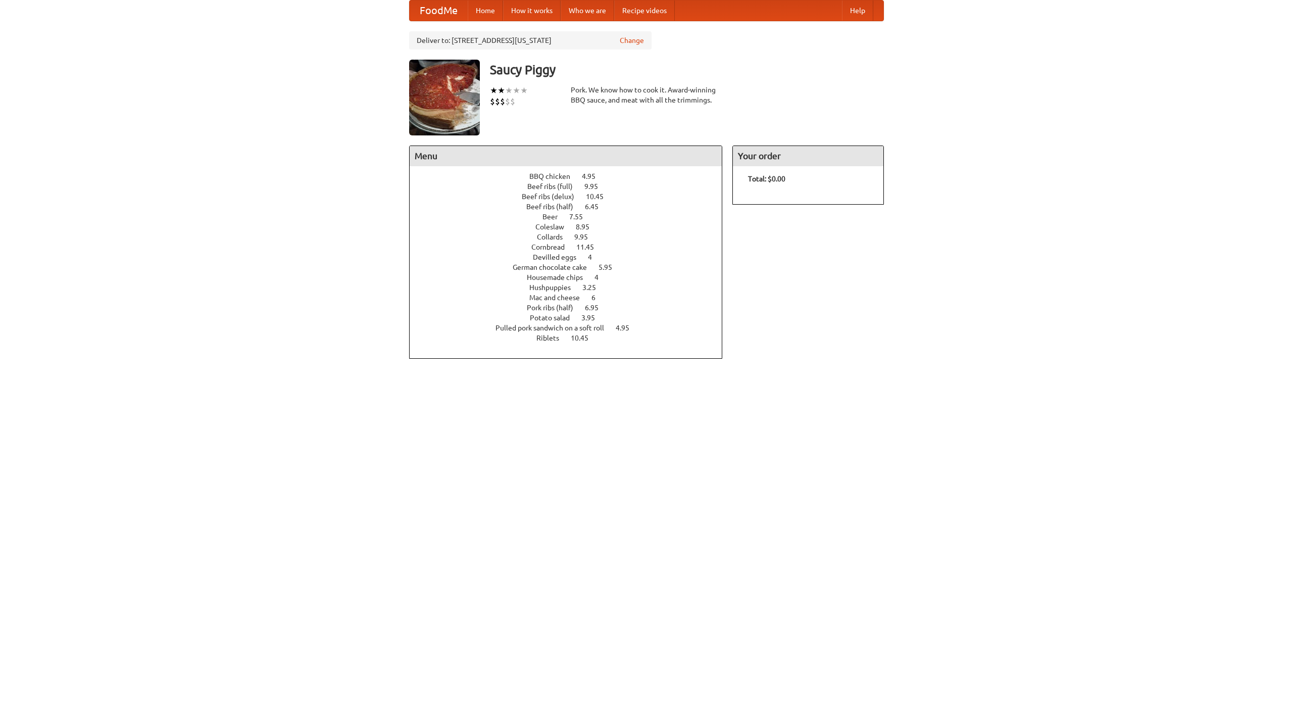  I want to click on span: 7.55, so click(581, 217).